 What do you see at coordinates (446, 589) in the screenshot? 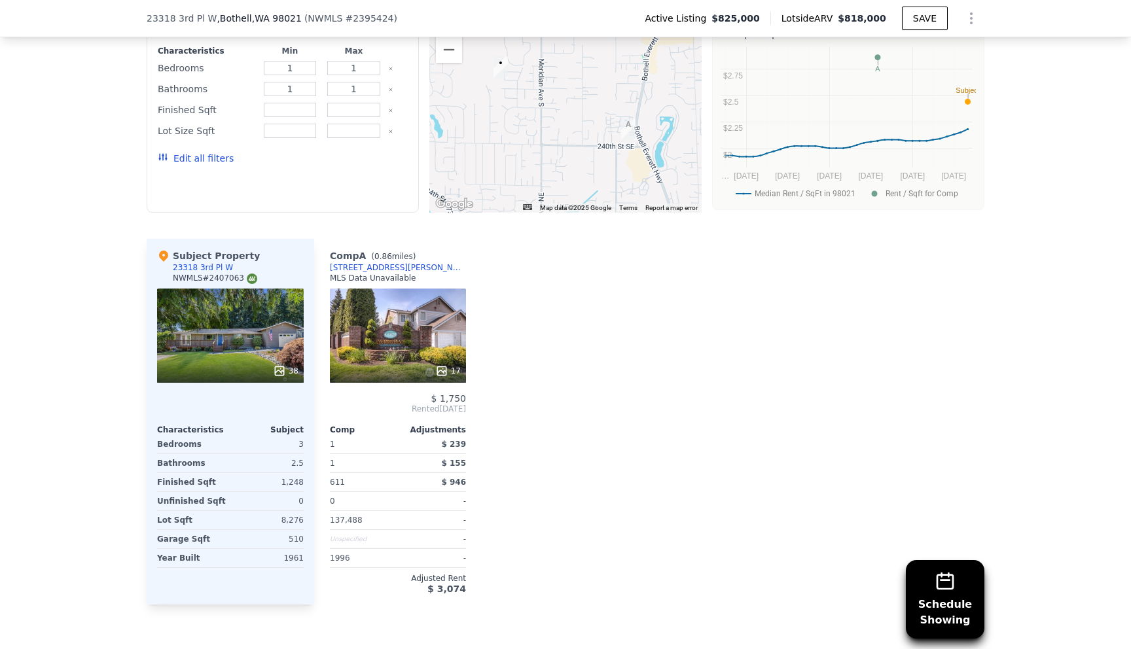
I see `span: $ 3,074` at bounding box center [446, 589].